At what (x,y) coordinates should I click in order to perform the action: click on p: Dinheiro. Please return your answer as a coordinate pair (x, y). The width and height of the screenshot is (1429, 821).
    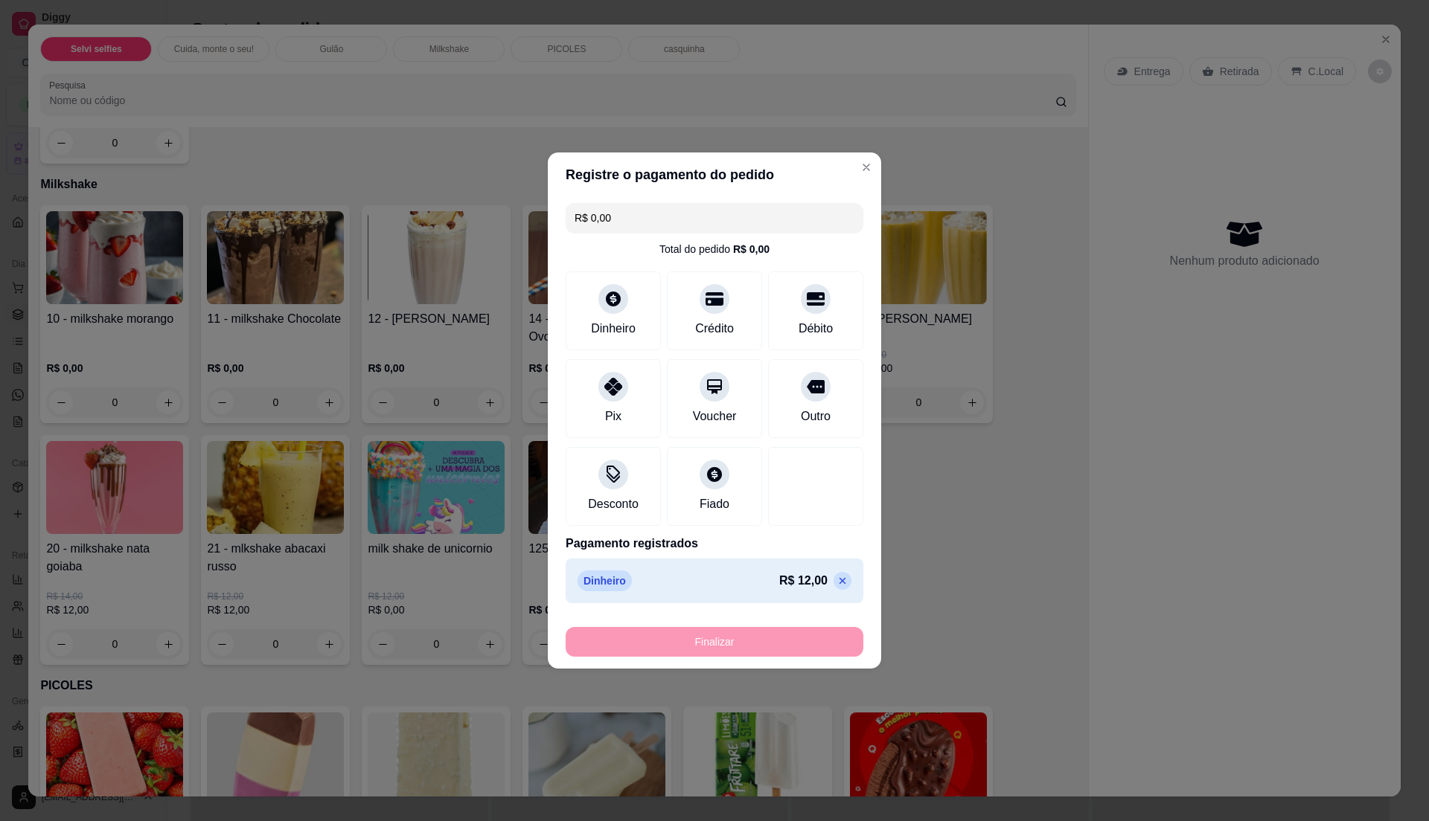
    Looking at the image, I should click on (604, 581).